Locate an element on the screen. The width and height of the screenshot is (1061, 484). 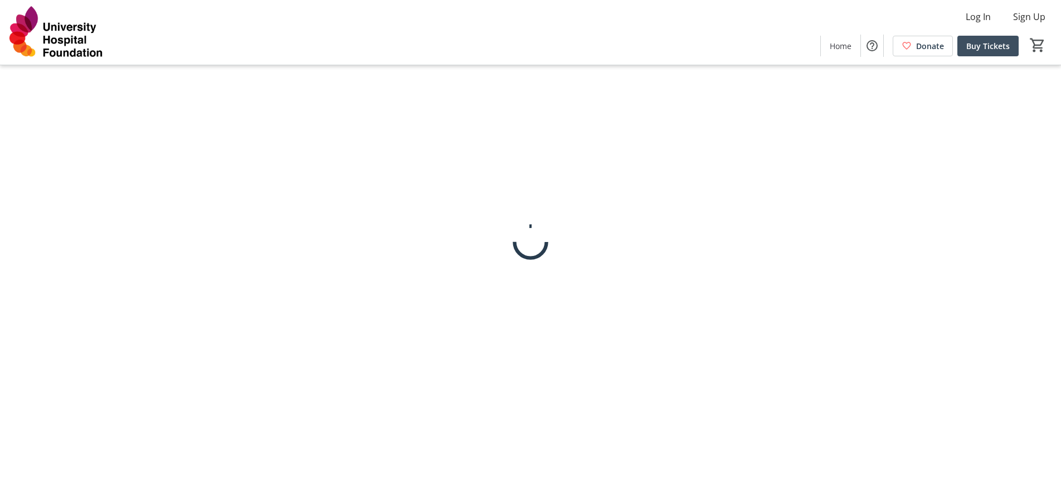
img: University Hospital Foundation's Logo is located at coordinates (56, 32).